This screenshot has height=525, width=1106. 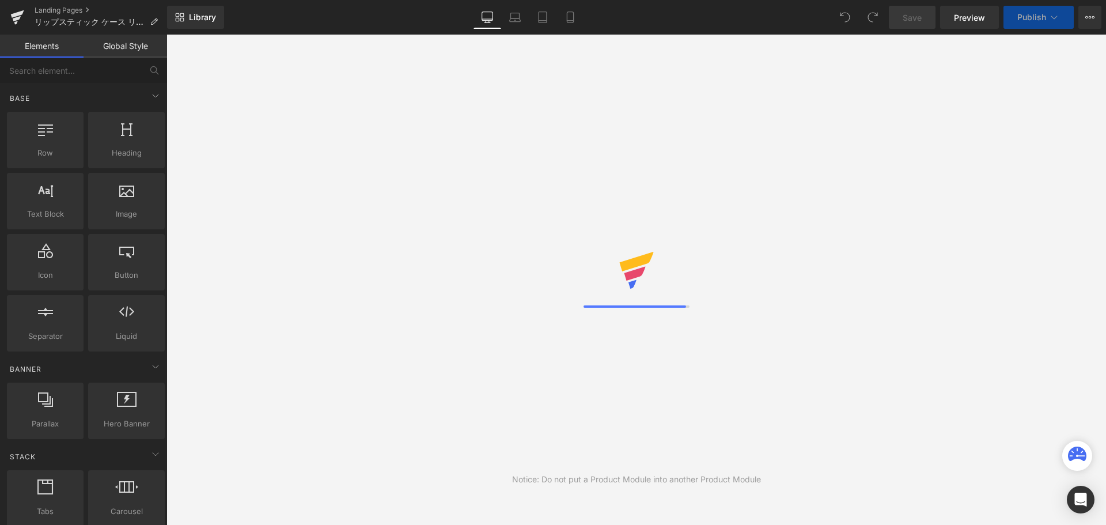 What do you see at coordinates (570, 17) in the screenshot?
I see `a: Mobile` at bounding box center [570, 17].